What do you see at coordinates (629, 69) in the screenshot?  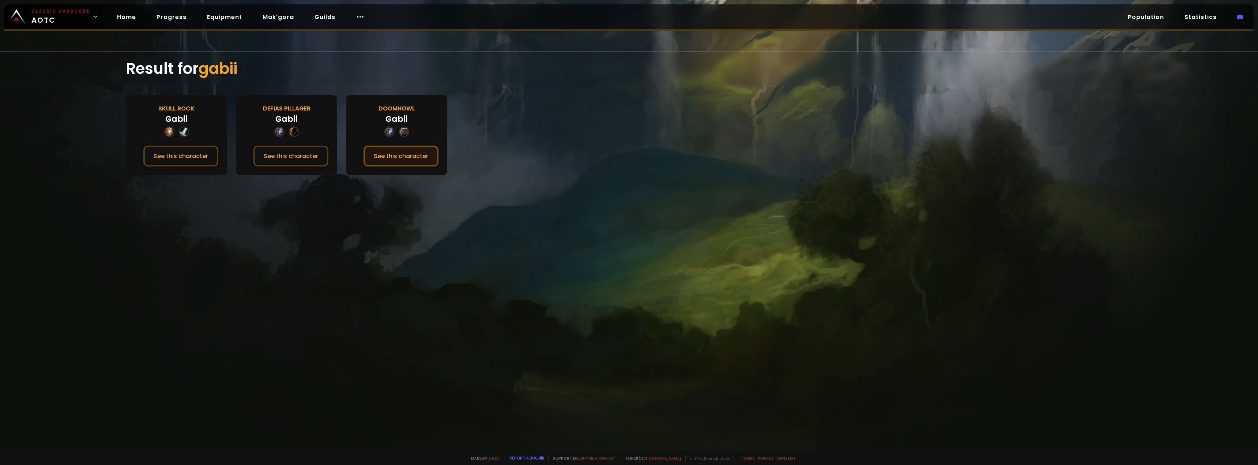 I see `div: Result for` at bounding box center [629, 69].